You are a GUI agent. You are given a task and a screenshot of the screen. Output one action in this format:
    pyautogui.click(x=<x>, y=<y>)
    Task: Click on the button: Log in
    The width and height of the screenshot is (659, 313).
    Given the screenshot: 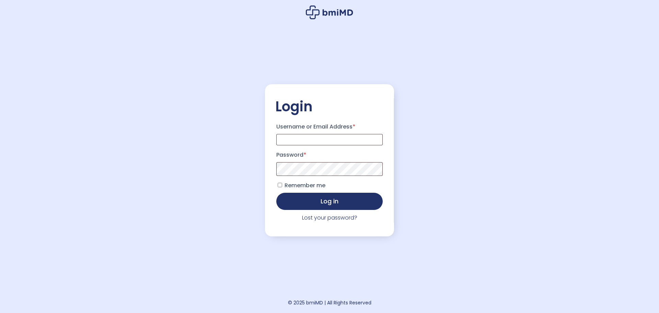 What is the action you would take?
    pyautogui.click(x=330, y=201)
    